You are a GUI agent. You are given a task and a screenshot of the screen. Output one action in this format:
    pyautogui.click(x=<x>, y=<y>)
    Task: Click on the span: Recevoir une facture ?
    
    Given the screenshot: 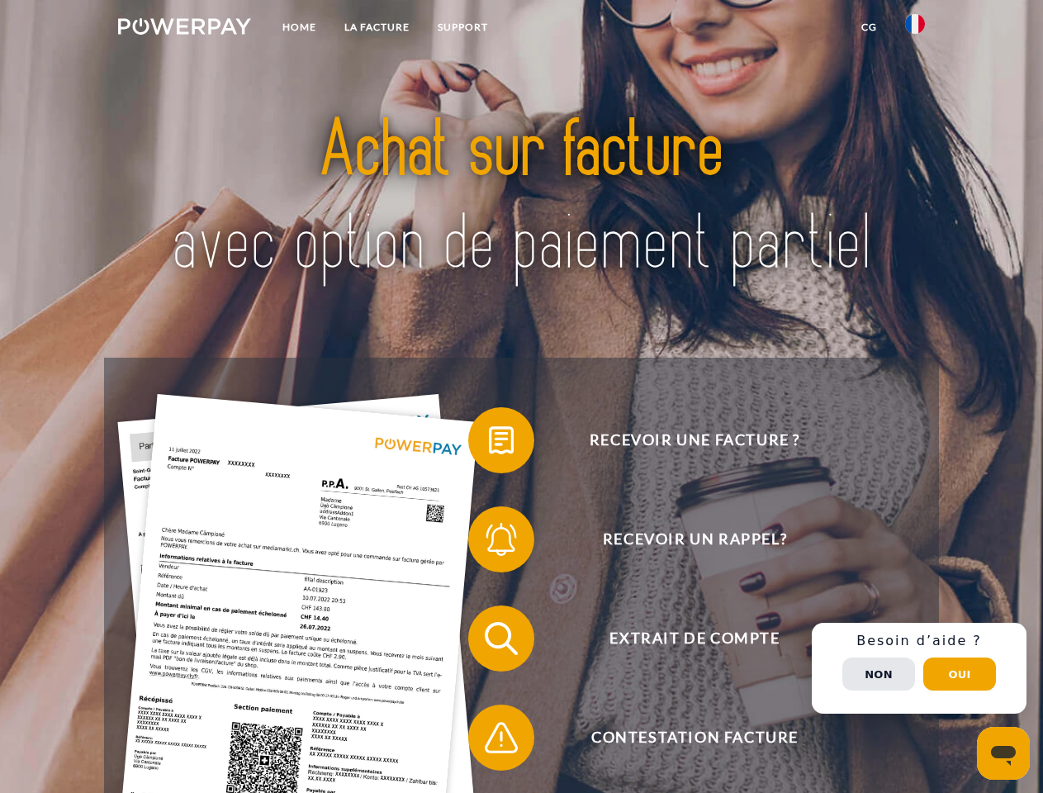 What is the action you would take?
    pyautogui.click(x=695, y=440)
    